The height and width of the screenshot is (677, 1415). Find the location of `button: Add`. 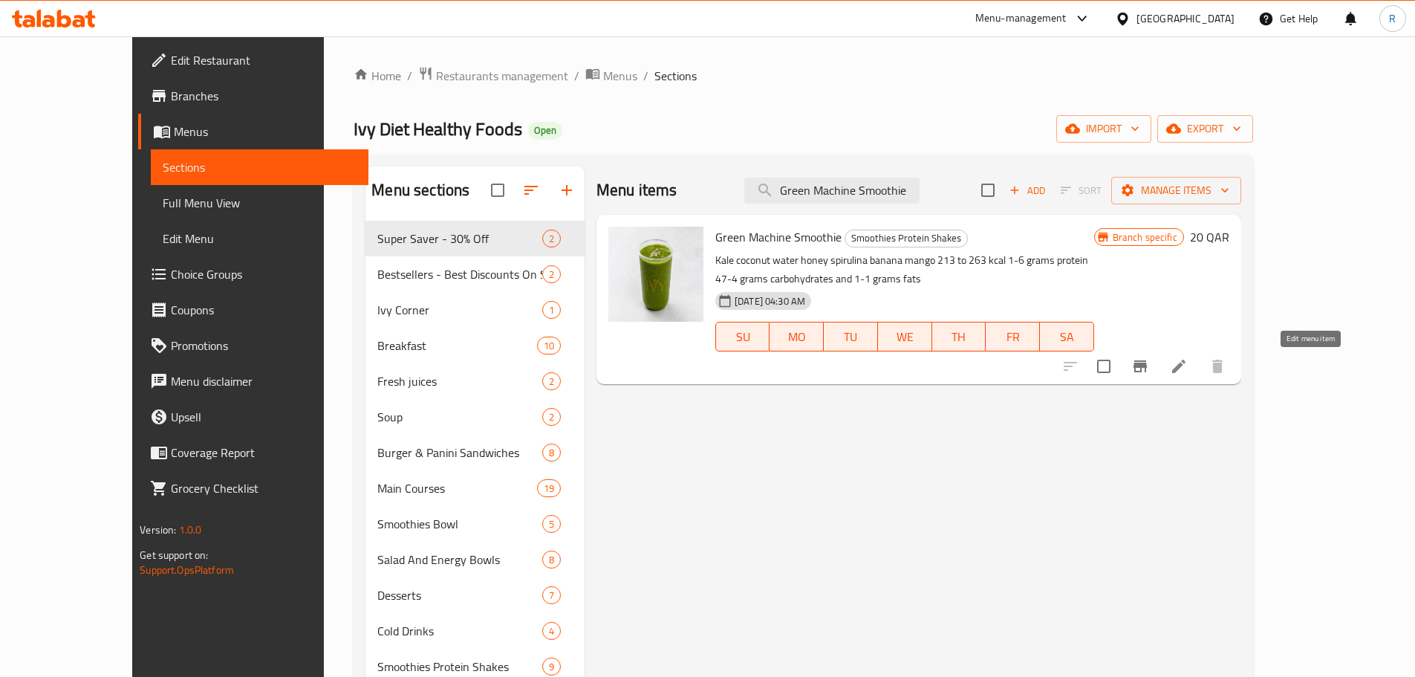

button: Add is located at coordinates (1027, 190).